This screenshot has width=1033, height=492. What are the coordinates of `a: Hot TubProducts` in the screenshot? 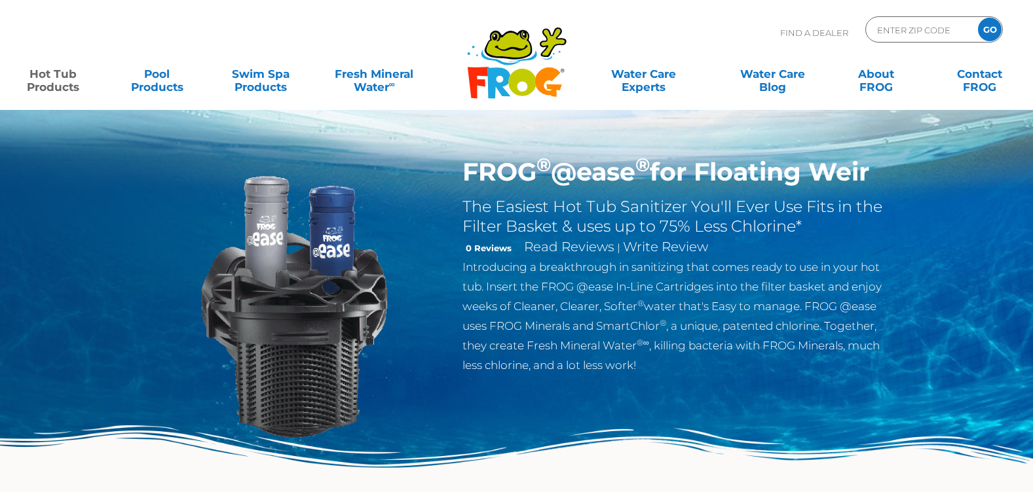 It's located at (53, 74).